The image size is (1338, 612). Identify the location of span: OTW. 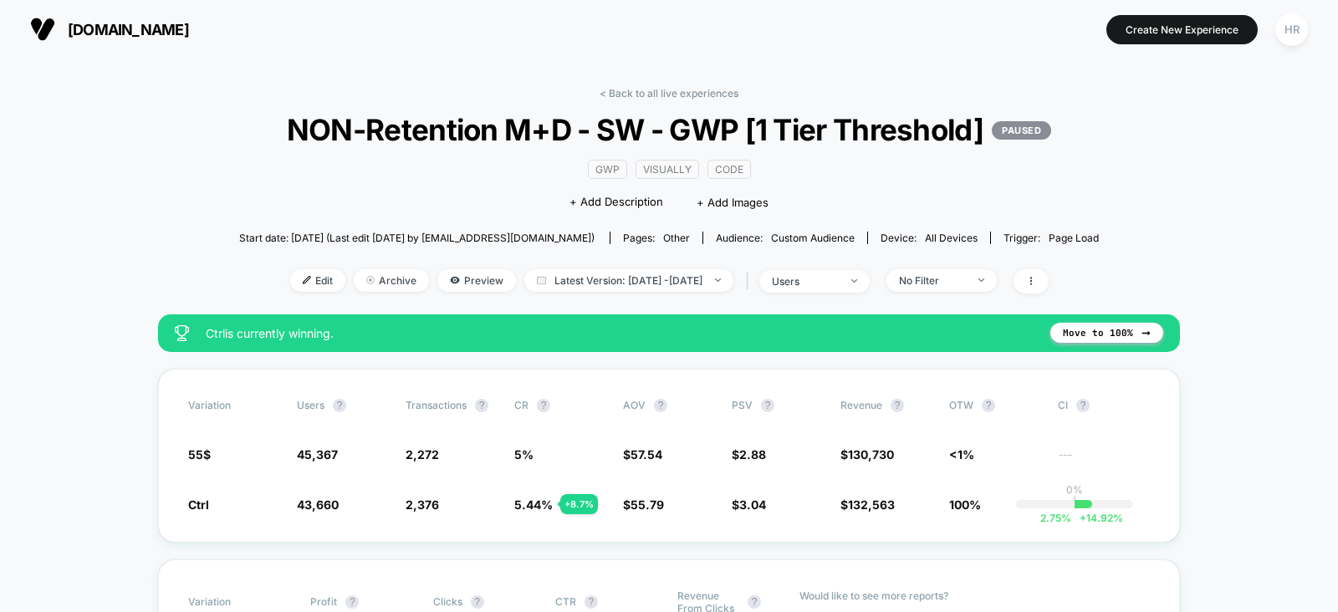
(995, 405).